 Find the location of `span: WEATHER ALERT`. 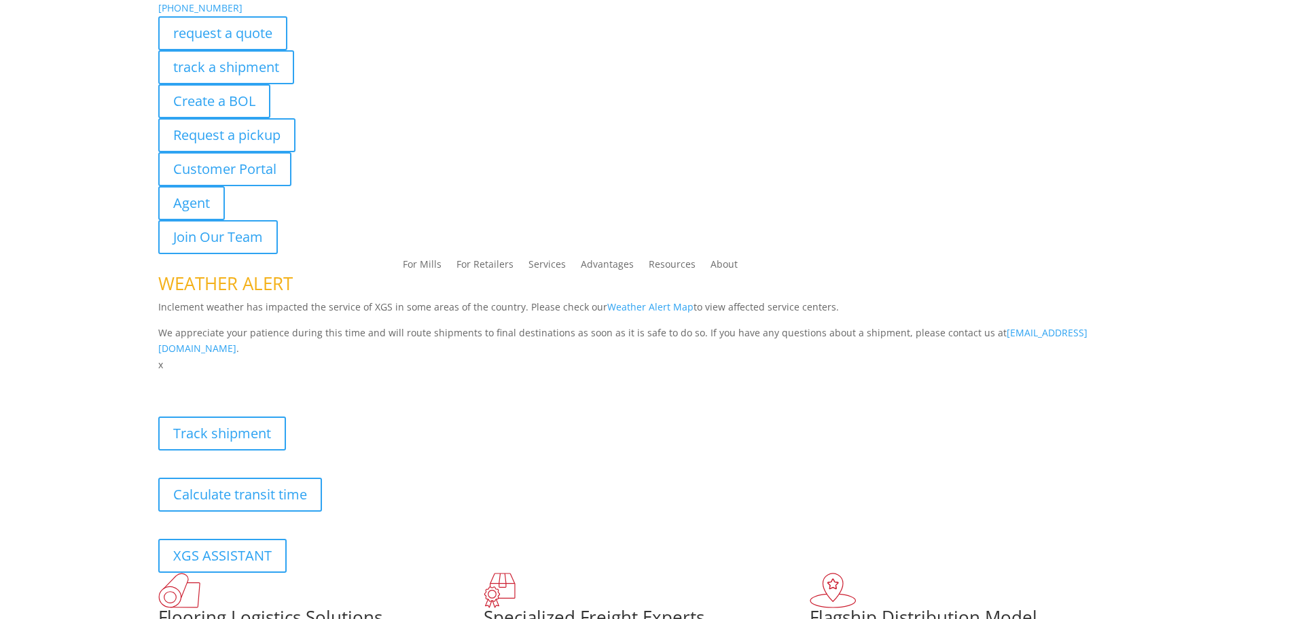

span: WEATHER ALERT is located at coordinates (226, 283).